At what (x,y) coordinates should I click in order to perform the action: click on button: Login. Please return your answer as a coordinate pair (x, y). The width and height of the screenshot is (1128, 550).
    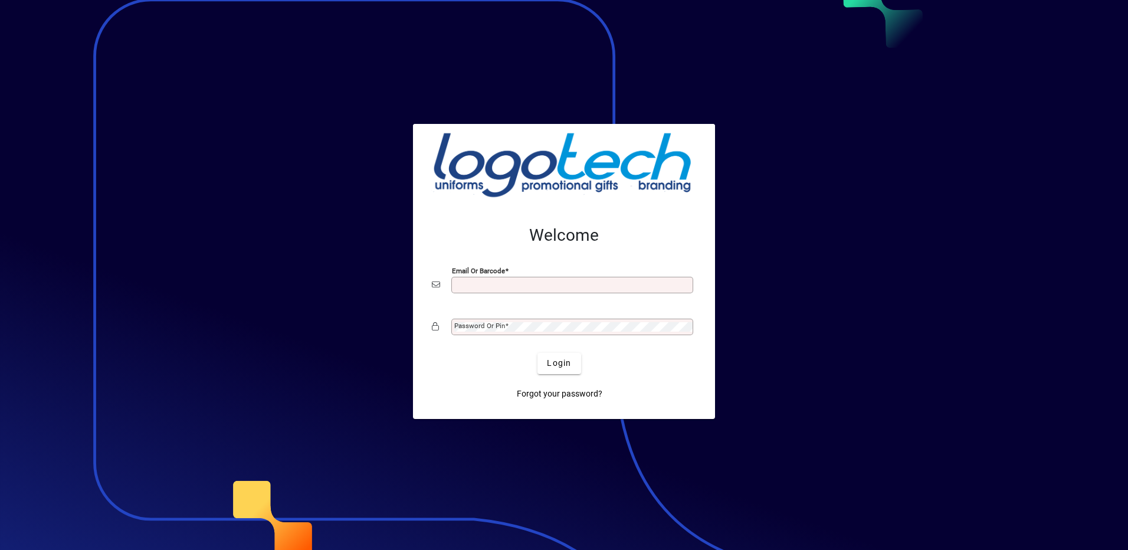
    Looking at the image, I should click on (559, 363).